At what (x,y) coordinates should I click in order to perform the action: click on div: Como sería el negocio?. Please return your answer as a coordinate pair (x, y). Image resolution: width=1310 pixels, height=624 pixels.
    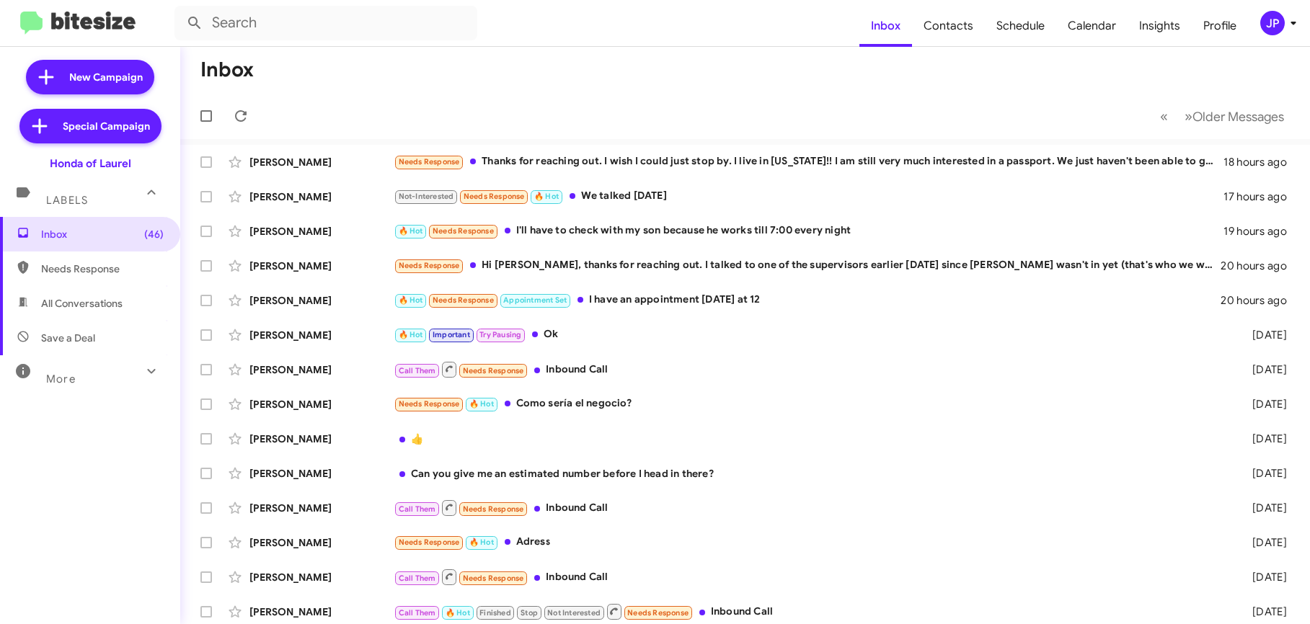
    Looking at the image, I should click on (812, 404).